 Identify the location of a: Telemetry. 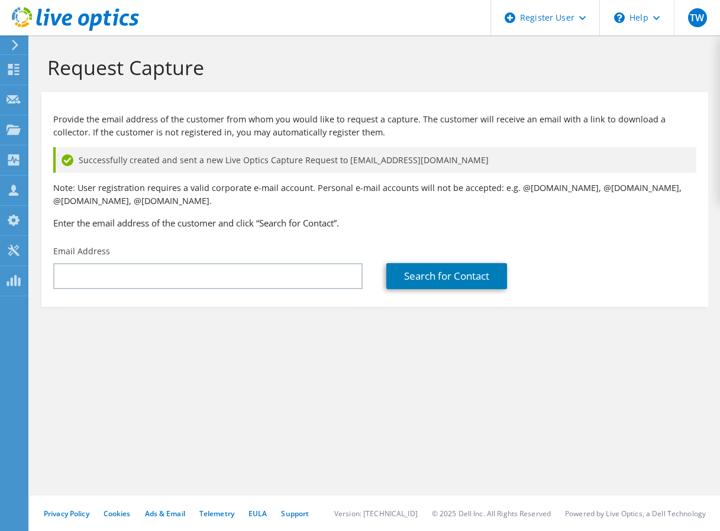
(217, 514).